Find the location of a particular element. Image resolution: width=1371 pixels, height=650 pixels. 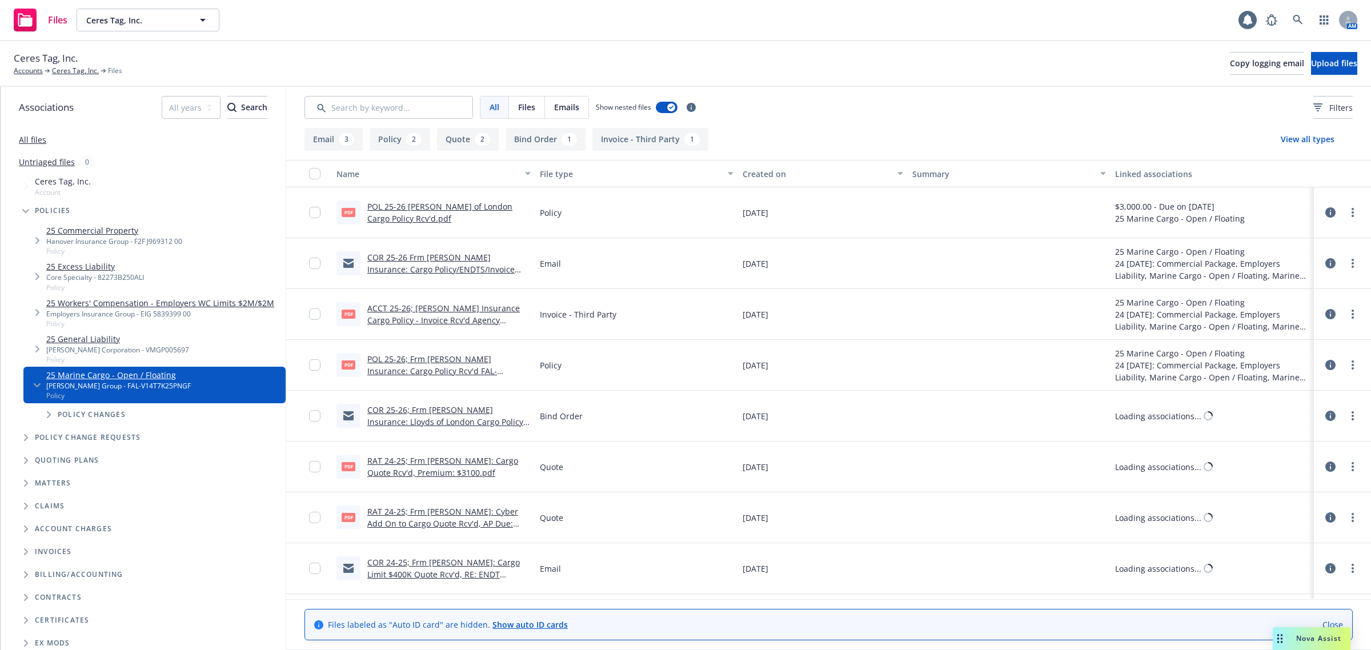

span: All is located at coordinates (494, 107).